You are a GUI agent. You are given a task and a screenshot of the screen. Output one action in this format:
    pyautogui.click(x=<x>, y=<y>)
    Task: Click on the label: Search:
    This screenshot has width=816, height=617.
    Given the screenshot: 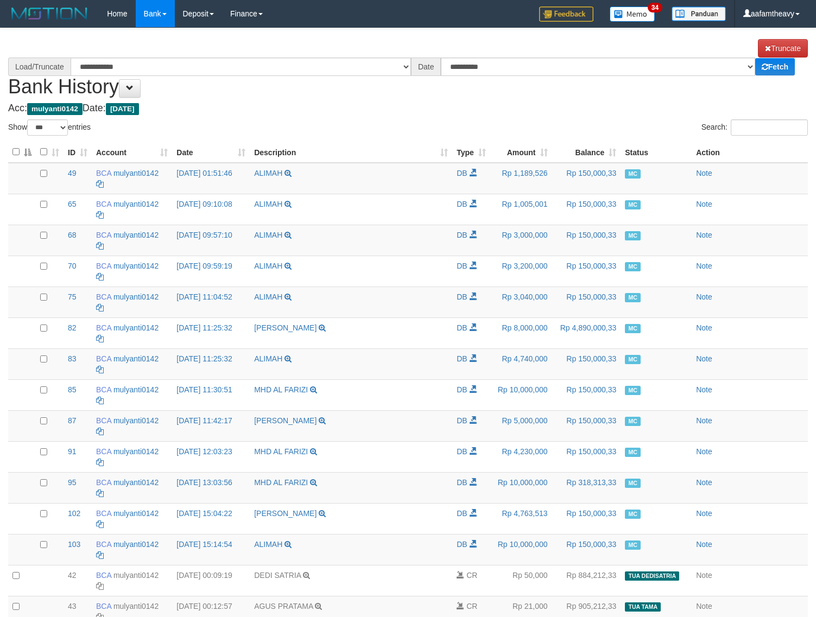 What is the action you would take?
    pyautogui.click(x=755, y=128)
    